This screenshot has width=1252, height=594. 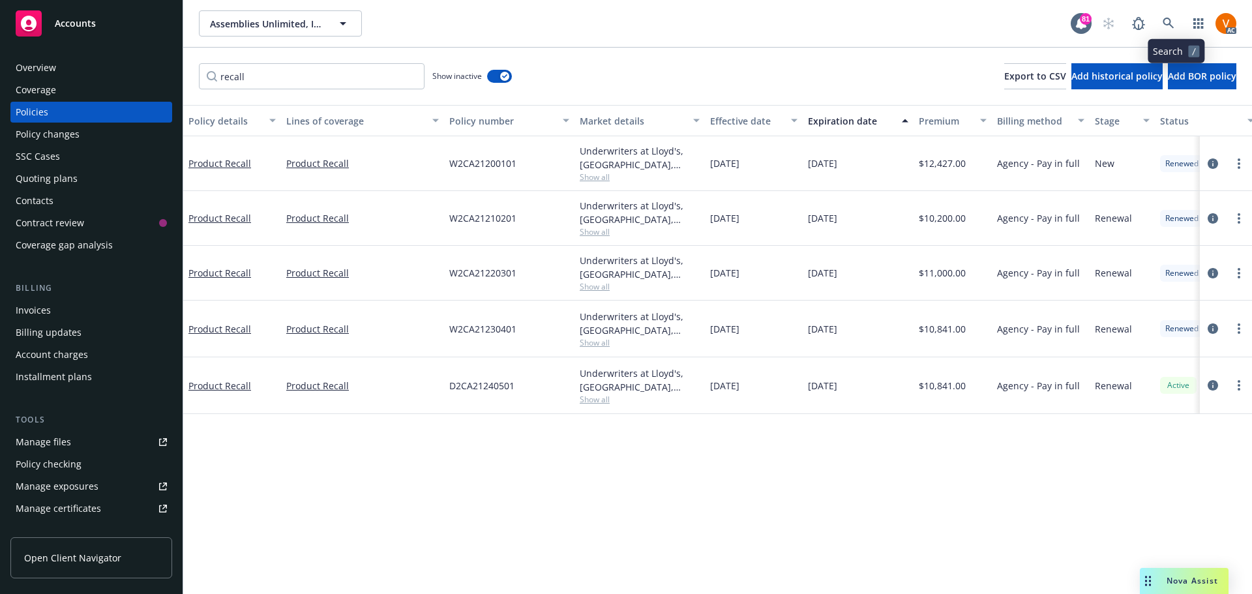 I want to click on span: Add BOR policy, so click(x=1202, y=76).